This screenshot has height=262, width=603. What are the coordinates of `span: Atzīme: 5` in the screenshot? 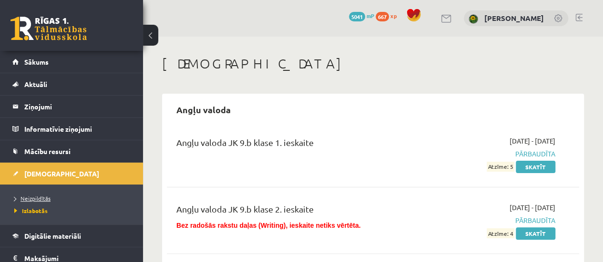 It's located at (500, 167).